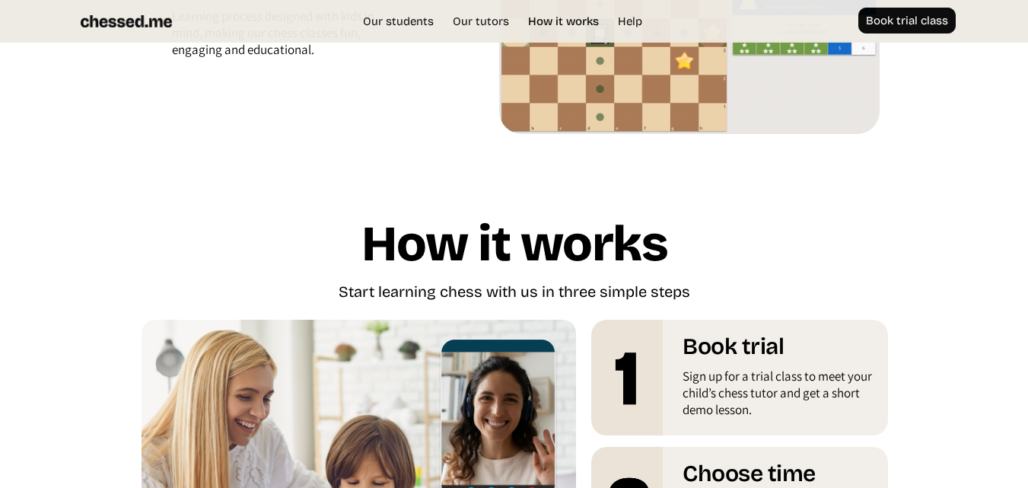 The height and width of the screenshot is (488, 1028). Describe the element at coordinates (563, 21) in the screenshot. I see `a: How it works` at that location.